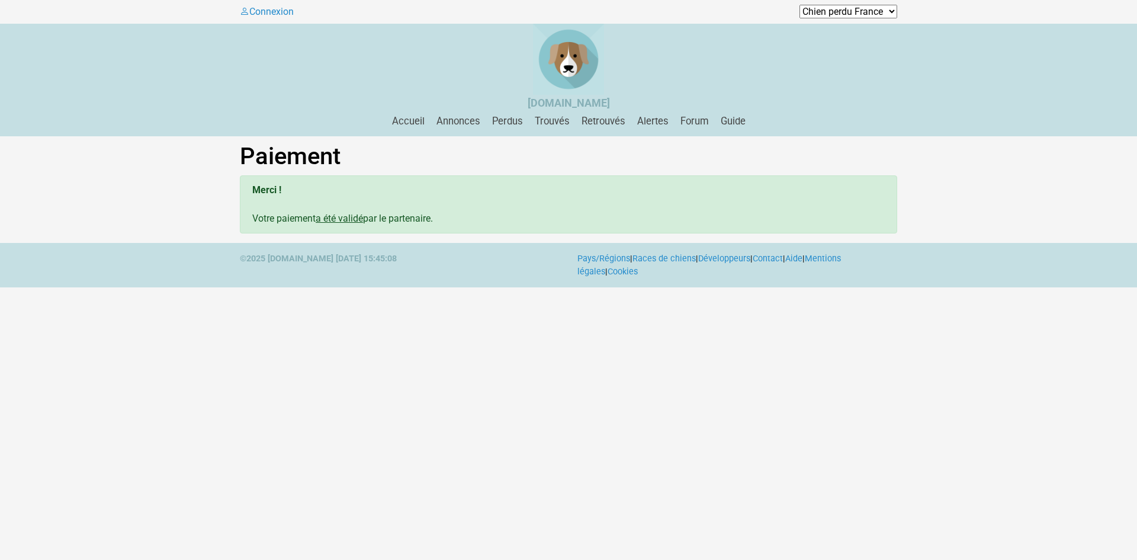 Image resolution: width=1137 pixels, height=560 pixels. Describe the element at coordinates (695, 121) in the screenshot. I see `a: Forum` at that location.